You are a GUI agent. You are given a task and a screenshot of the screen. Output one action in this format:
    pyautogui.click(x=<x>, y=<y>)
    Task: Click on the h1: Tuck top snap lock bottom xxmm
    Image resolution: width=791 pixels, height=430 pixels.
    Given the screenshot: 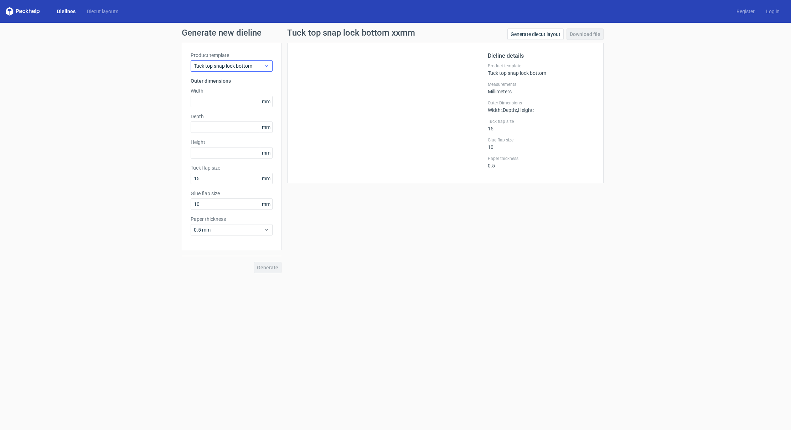 What is the action you would take?
    pyautogui.click(x=351, y=33)
    